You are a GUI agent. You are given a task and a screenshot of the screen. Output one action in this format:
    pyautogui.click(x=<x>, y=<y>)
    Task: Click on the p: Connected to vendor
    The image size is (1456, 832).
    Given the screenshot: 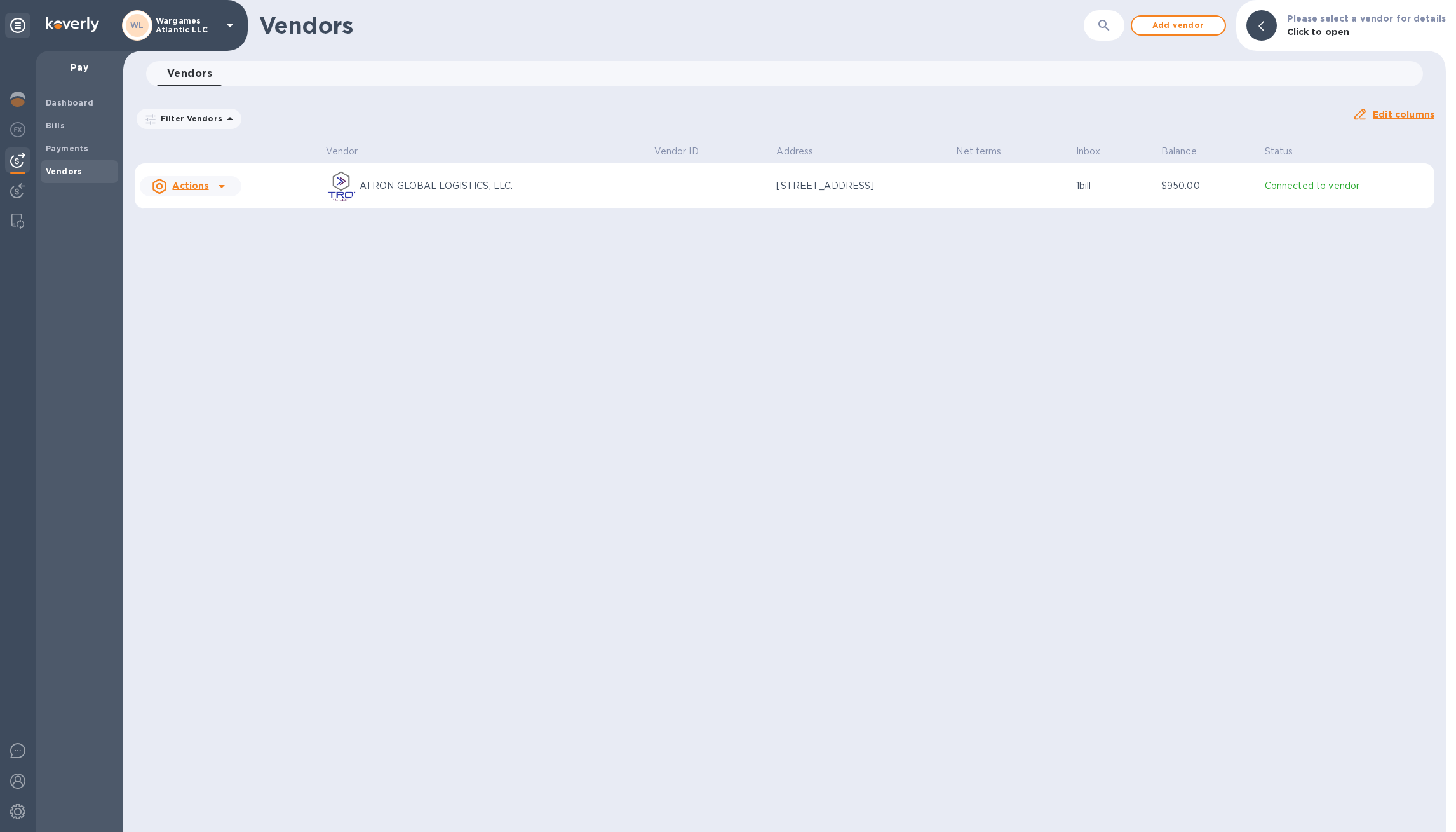 What is the action you would take?
    pyautogui.click(x=1347, y=185)
    